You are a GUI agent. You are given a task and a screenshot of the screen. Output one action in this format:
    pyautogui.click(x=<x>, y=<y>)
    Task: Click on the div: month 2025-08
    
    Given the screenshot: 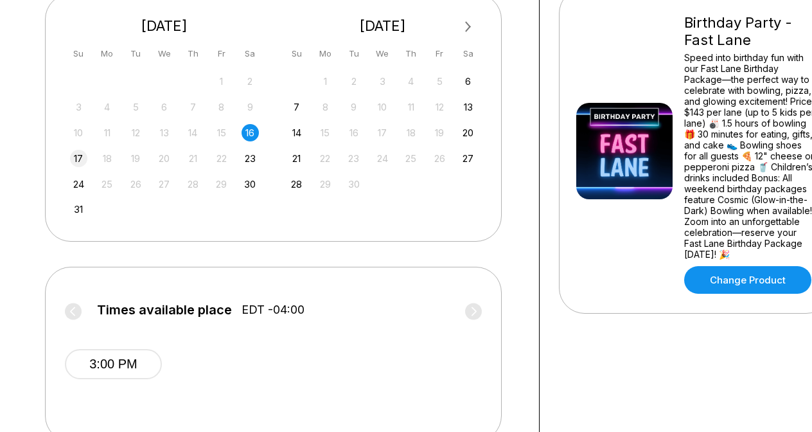 What is the action you would take?
    pyautogui.click(x=164, y=144)
    